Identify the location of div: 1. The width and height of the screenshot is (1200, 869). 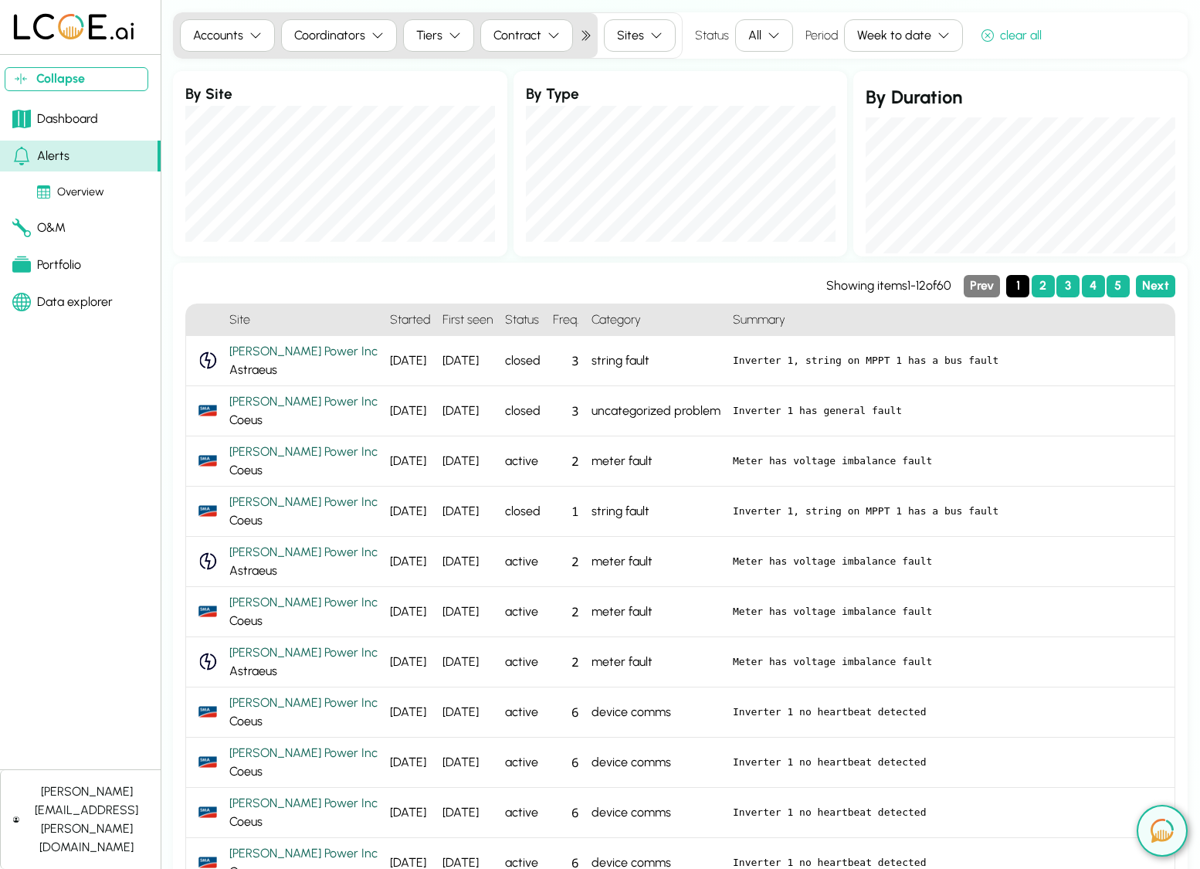
(566, 511).